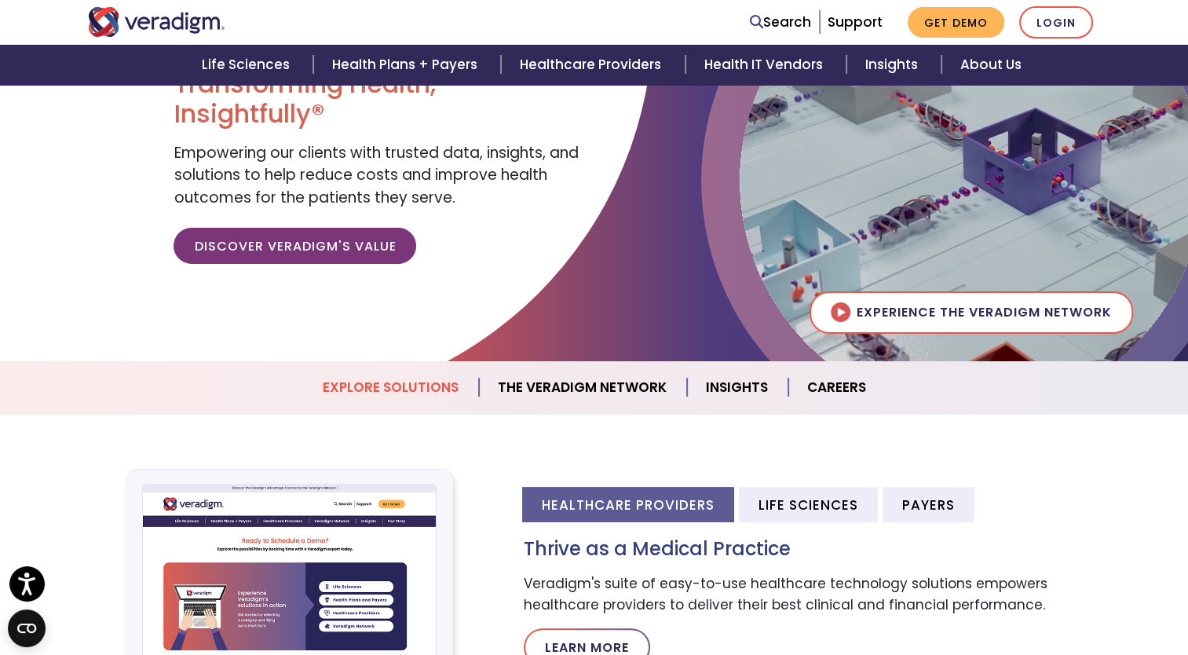 The image size is (1188, 655). What do you see at coordinates (294, 246) in the screenshot?
I see `a: Discover Veradigm's Value` at bounding box center [294, 246].